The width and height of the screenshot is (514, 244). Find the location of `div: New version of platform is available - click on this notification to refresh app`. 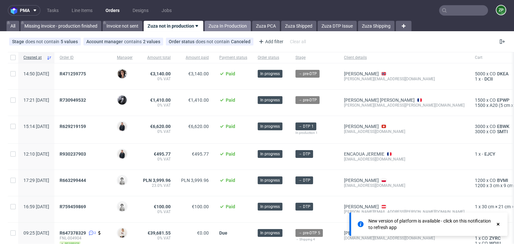

div: New version of platform is available - click on this notification to refresh app is located at coordinates (431, 225).